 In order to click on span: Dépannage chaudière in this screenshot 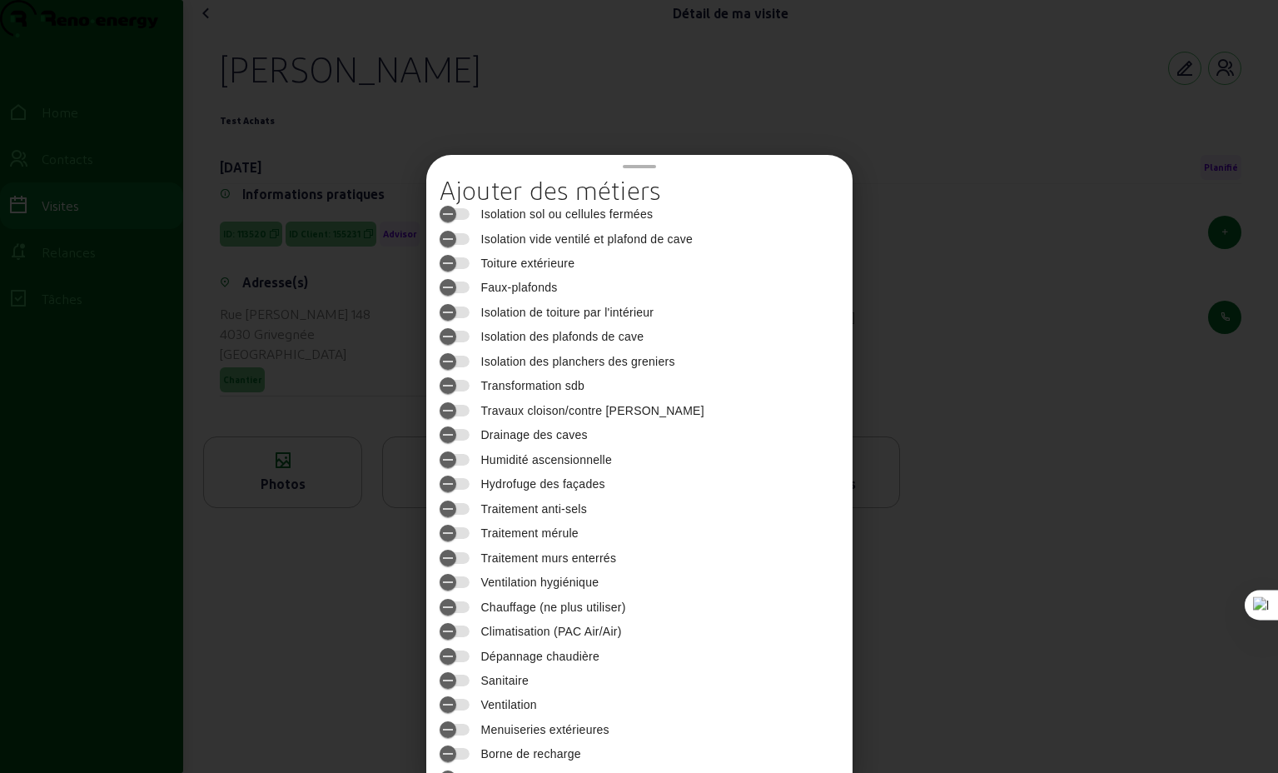, I will do `click(536, 656)`.